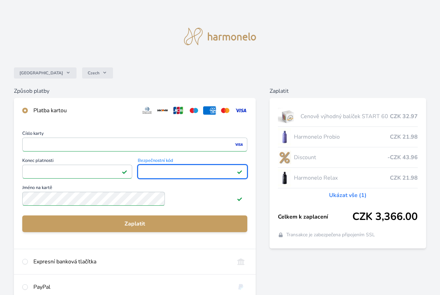  I want to click on span: Konec platnosti, so click(77, 162).